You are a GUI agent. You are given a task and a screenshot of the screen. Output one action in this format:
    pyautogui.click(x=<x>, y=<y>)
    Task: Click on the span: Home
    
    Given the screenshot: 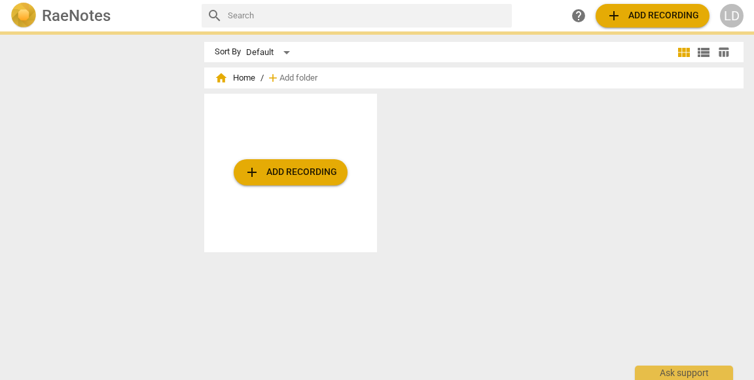 What is the action you would take?
    pyautogui.click(x=235, y=78)
    